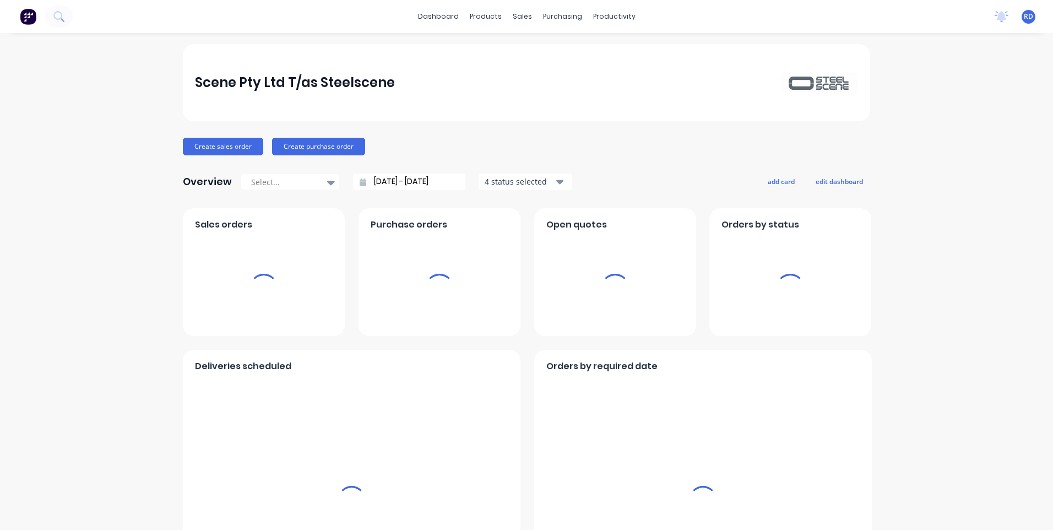 The height and width of the screenshot is (530, 1053). I want to click on div: Overview, so click(207, 182).